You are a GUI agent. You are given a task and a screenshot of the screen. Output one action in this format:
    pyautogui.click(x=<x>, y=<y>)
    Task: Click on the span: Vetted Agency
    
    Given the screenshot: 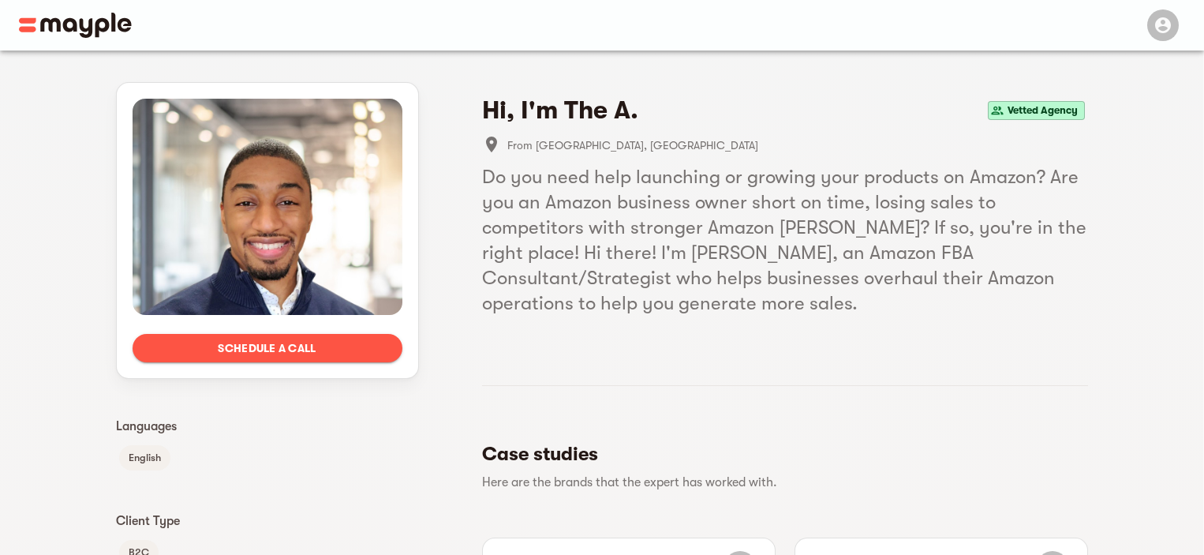 What is the action you would take?
    pyautogui.click(x=1042, y=110)
    